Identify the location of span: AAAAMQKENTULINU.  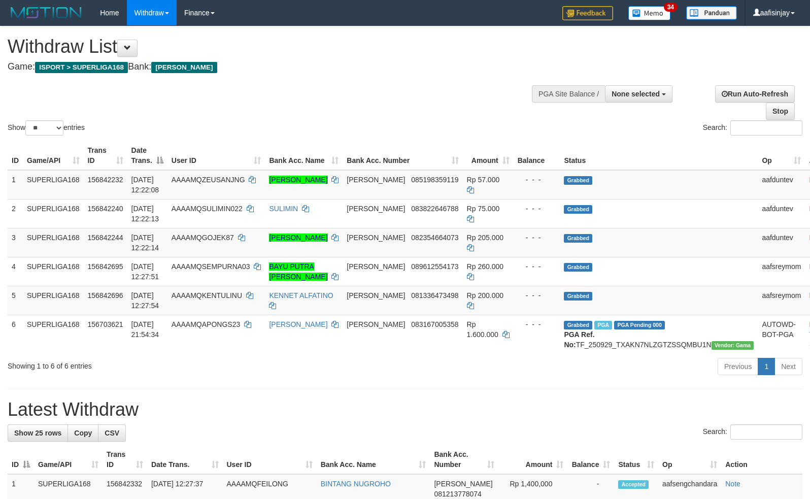
(206, 295).